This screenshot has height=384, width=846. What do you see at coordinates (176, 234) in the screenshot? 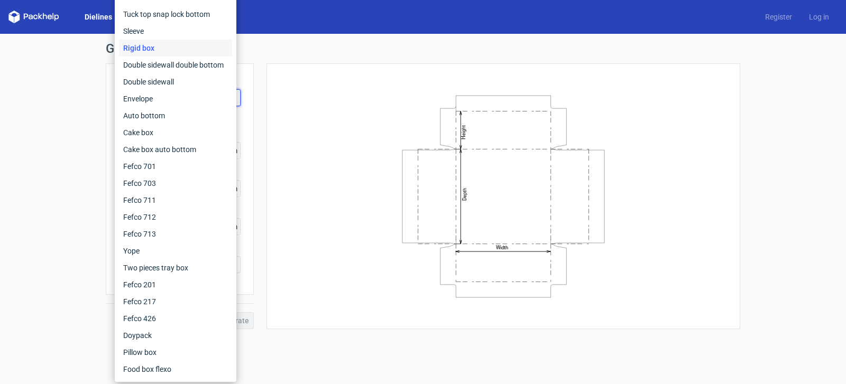
I see `div: Fefco 713` at bounding box center [176, 234].